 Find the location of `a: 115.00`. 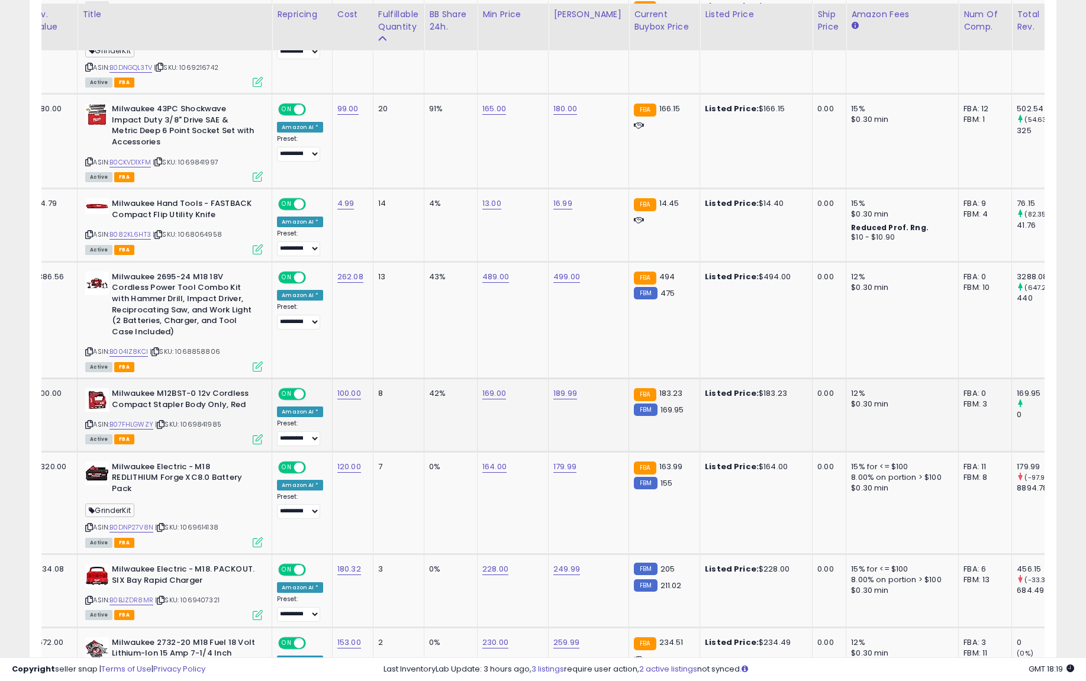

a: 115.00 is located at coordinates (348, 7).